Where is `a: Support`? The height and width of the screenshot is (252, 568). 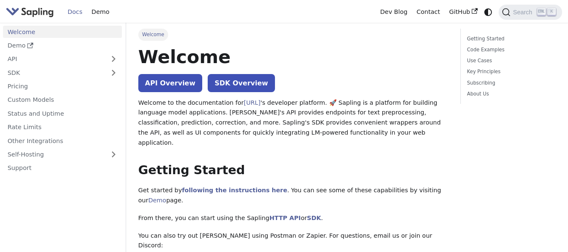 a: Support is located at coordinates (62, 168).